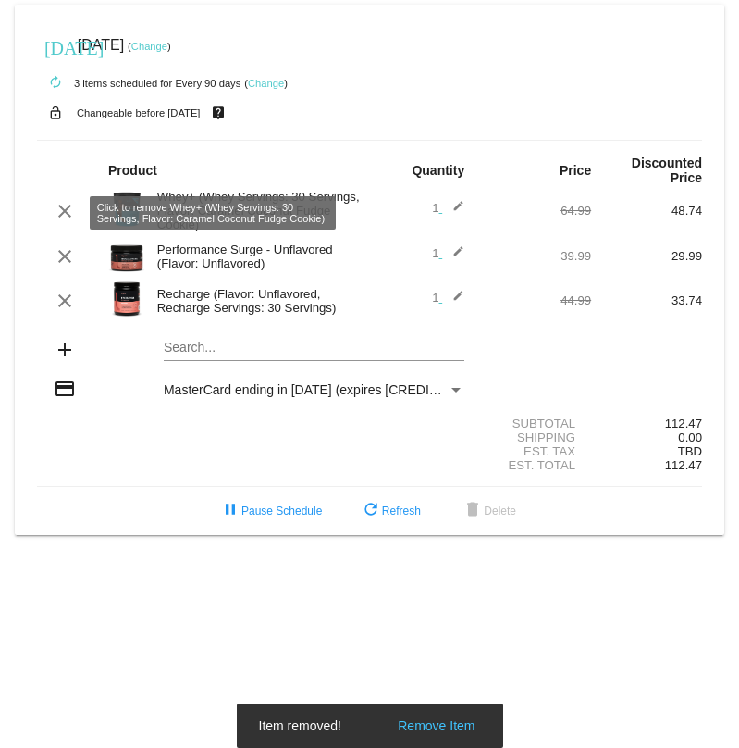 Image resolution: width=739 pixels, height=748 pixels. What do you see at coordinates (667, 170) in the screenshot?
I see `strong: Discounted Price` at bounding box center [667, 170].